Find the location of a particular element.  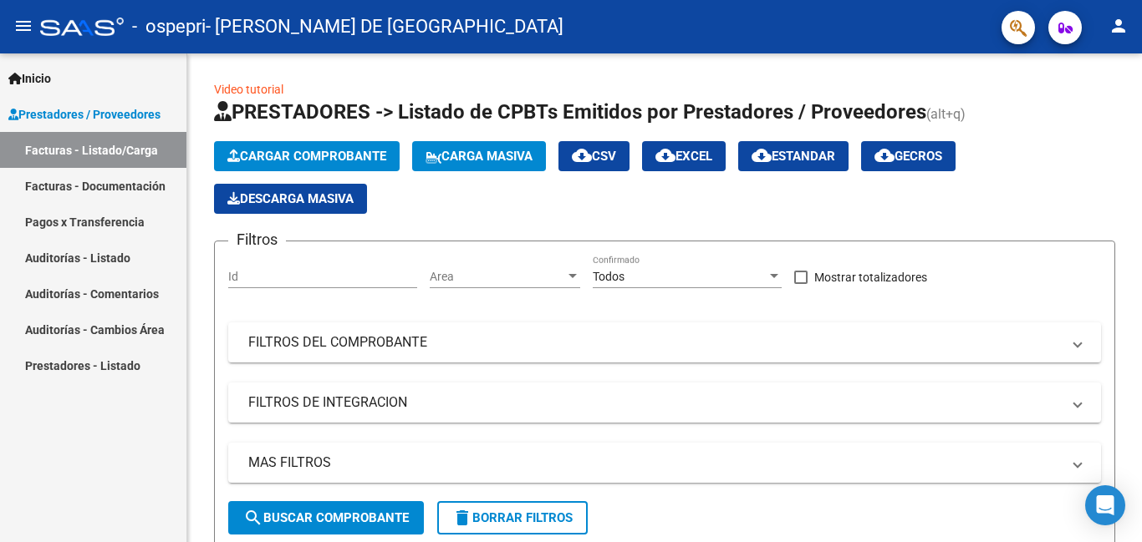

button: CSV is located at coordinates (593, 156).